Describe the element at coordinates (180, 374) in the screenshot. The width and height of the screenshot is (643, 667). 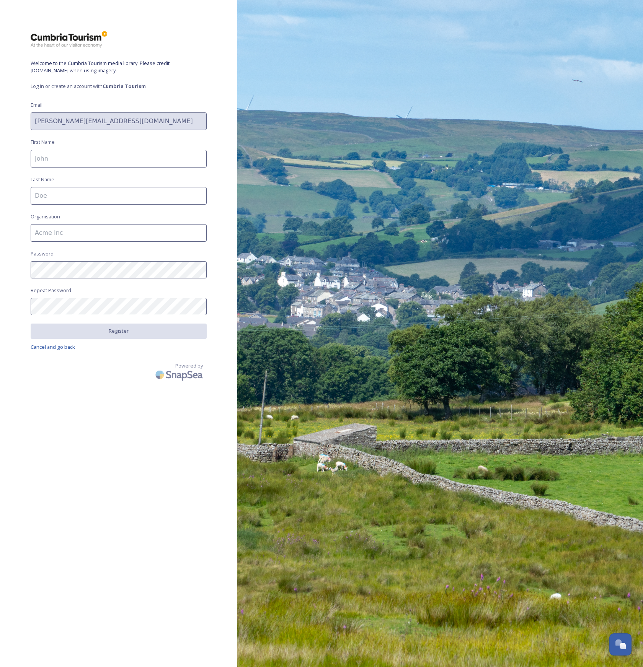
I see `img: SnapSea Logo` at that location.